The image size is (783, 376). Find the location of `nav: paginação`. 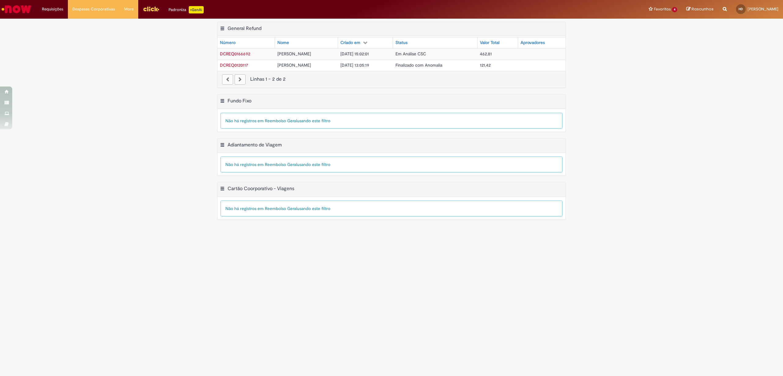

nav: paginação is located at coordinates (392, 79).